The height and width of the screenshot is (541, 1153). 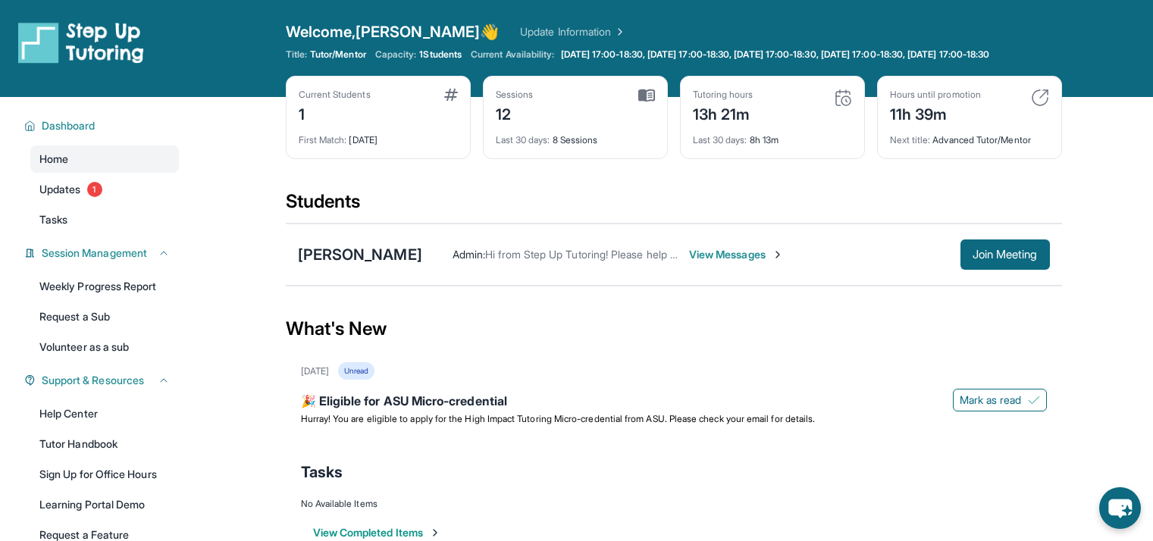 What do you see at coordinates (323, 139) in the screenshot?
I see `span: First Match :` at bounding box center [323, 139].